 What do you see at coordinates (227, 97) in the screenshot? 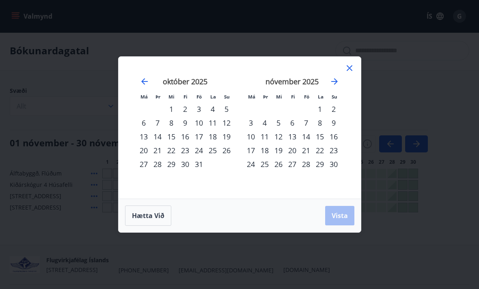
I see `small: Su` at bounding box center [227, 97].